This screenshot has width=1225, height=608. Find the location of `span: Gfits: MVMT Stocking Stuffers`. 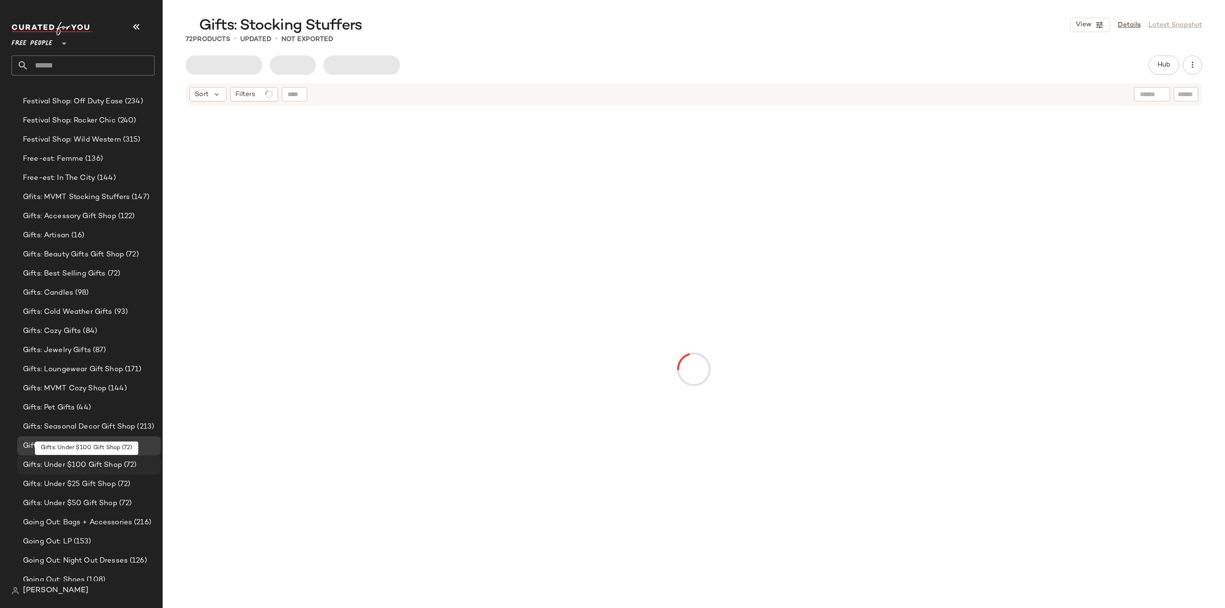

span: Gfits: MVMT Stocking Stuffers is located at coordinates (76, 197).